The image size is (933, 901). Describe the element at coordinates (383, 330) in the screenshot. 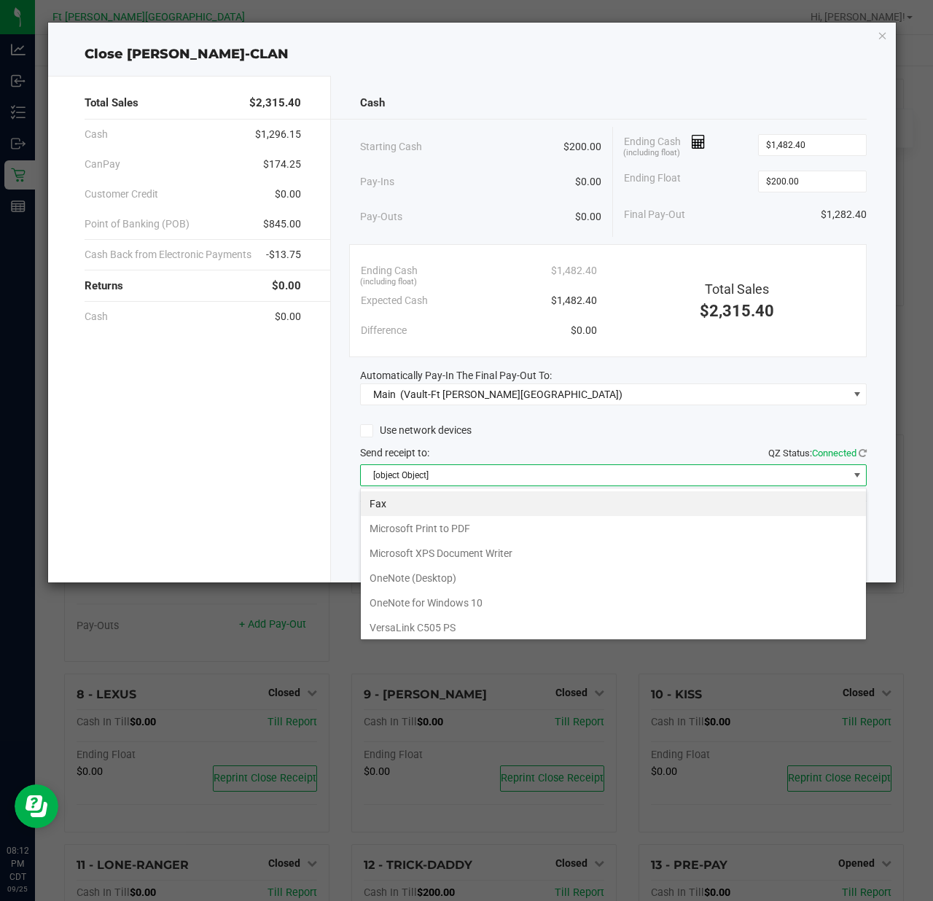

I see `span: Difference` at that location.